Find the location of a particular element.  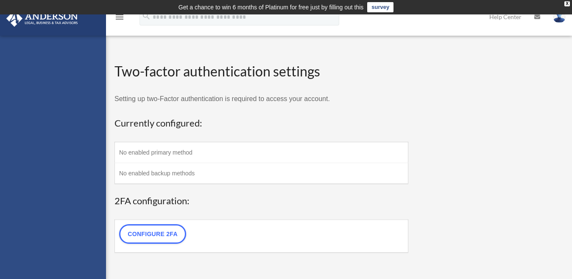

p: Setting up two-Factor authentication is required to access your account. is located at coordinates (261, 99).